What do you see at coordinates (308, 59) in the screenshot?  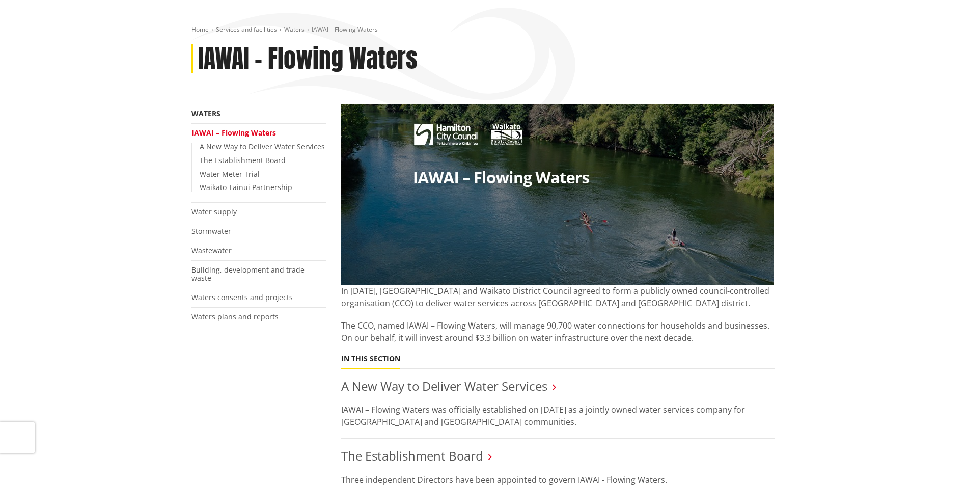 I see `h1: IAWAI – Flowing Waters` at bounding box center [308, 59].